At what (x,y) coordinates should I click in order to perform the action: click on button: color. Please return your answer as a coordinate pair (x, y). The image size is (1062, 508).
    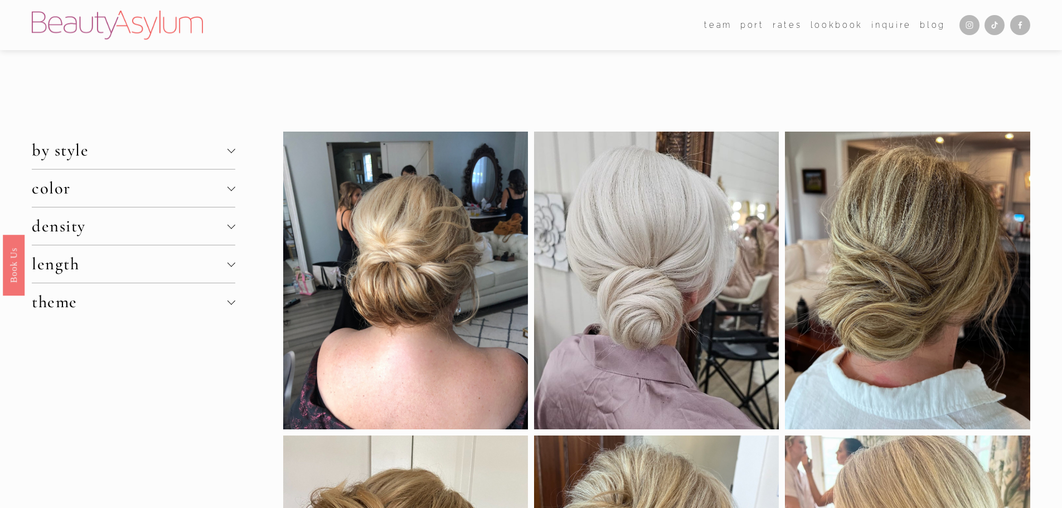
    Looking at the image, I should click on (133, 188).